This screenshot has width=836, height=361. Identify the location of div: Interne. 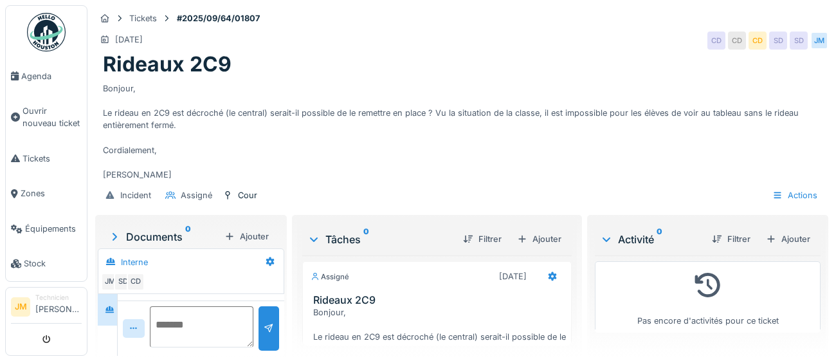
(134, 262).